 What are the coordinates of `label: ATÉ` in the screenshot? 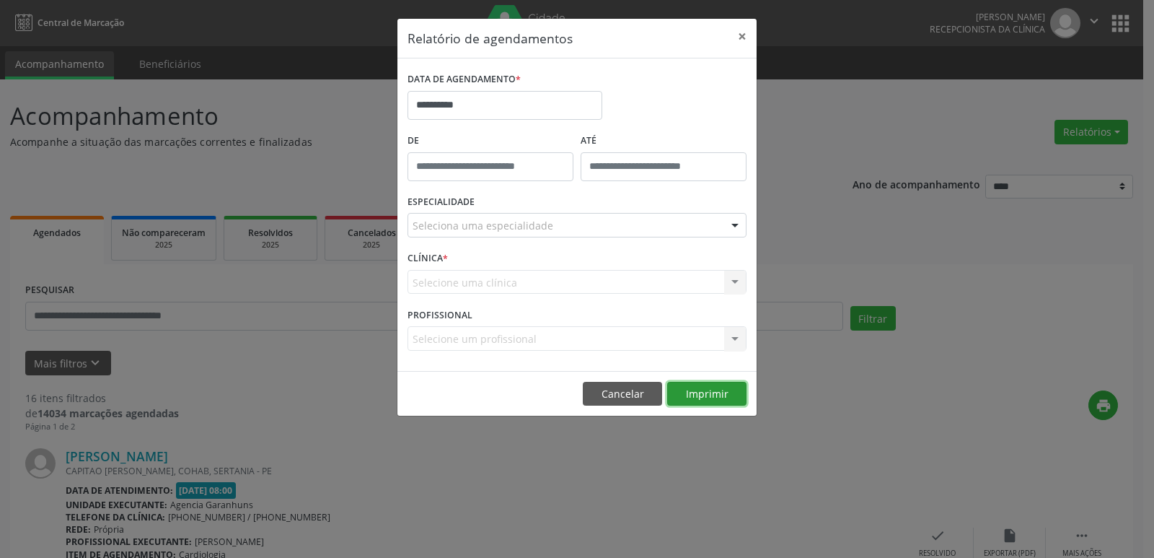 It's located at (664, 141).